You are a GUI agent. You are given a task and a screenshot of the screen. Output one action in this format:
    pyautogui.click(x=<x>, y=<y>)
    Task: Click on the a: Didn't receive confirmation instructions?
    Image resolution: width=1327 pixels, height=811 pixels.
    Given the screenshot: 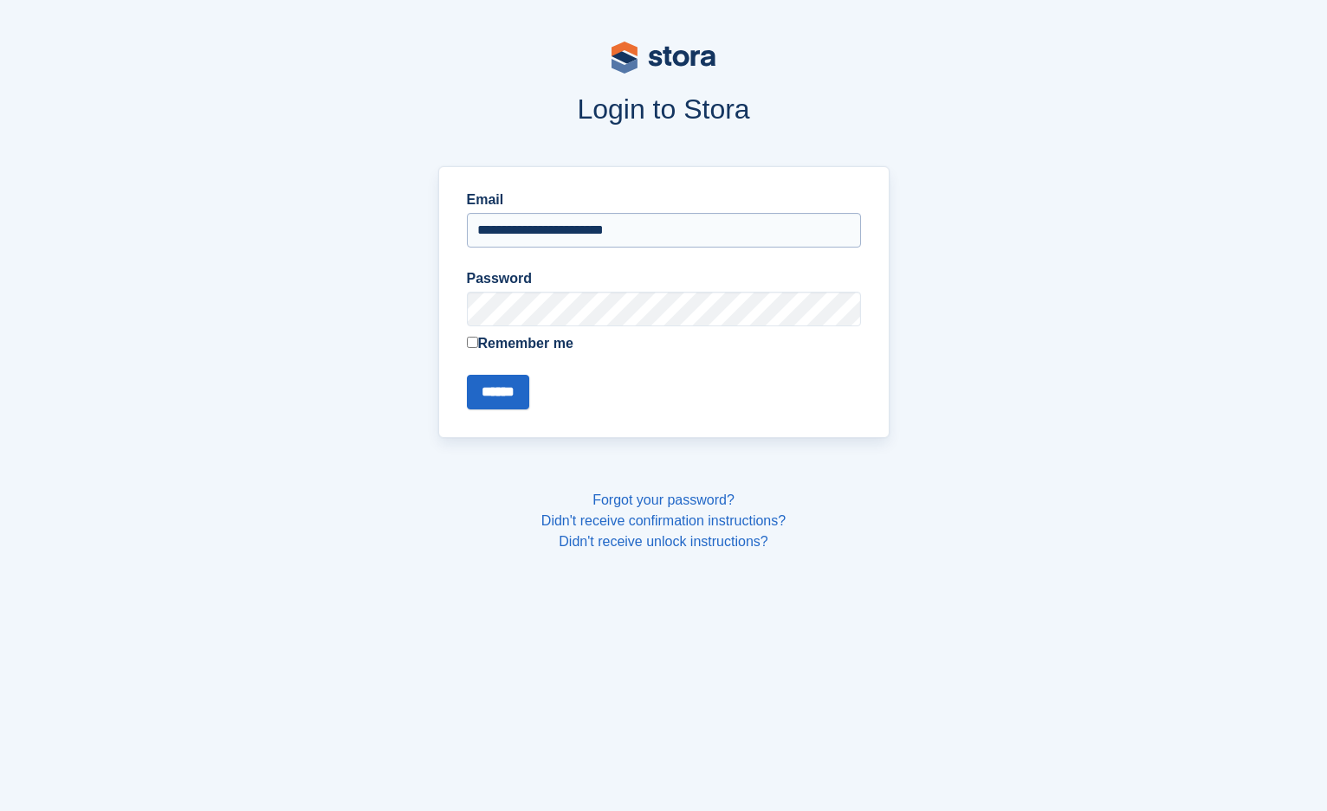 What is the action you would take?
    pyautogui.click(x=663, y=520)
    